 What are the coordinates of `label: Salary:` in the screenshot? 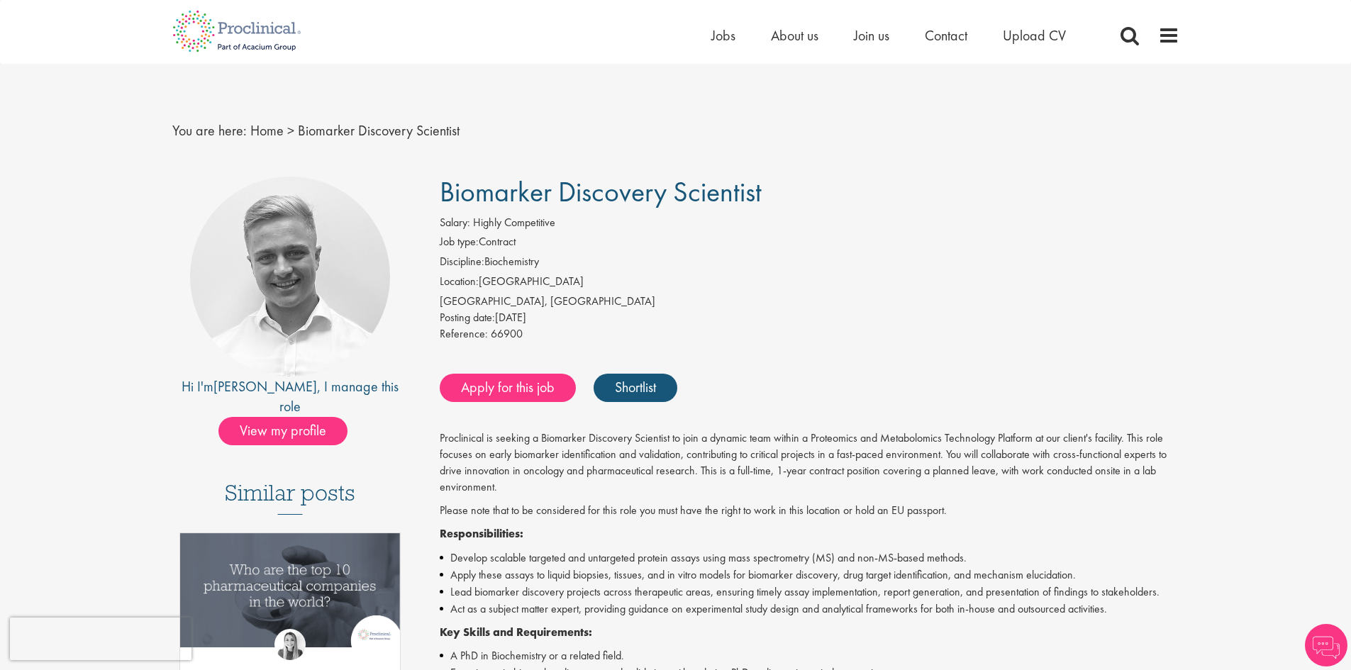 It's located at (455, 223).